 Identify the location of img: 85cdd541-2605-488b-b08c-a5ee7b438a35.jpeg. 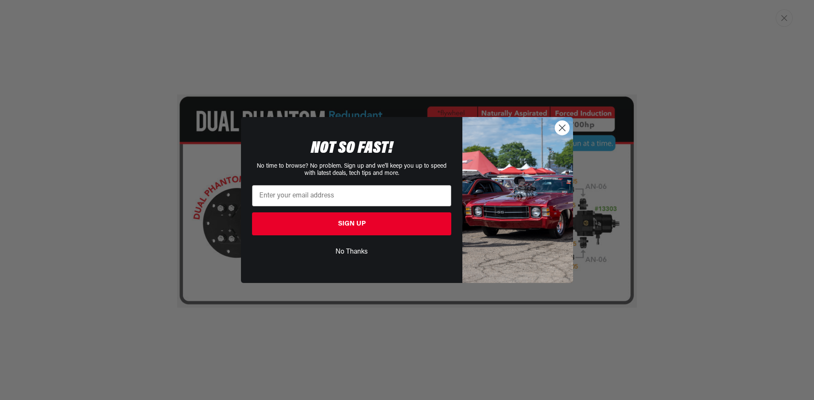
(518, 200).